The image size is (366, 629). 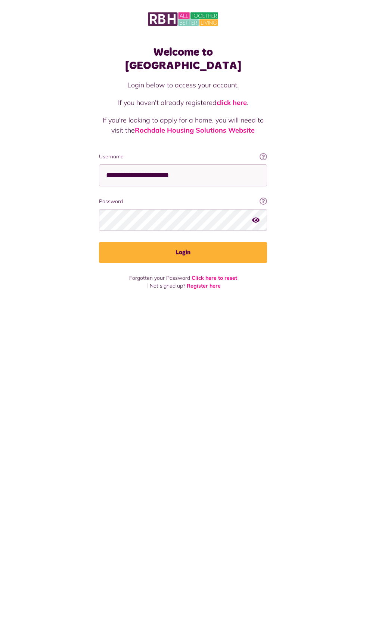 What do you see at coordinates (183, 201) in the screenshot?
I see `label: Password` at bounding box center [183, 201].